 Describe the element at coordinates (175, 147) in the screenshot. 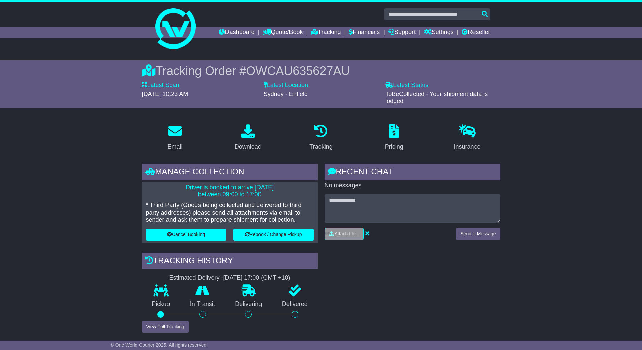

I see `div: Email` at that location.